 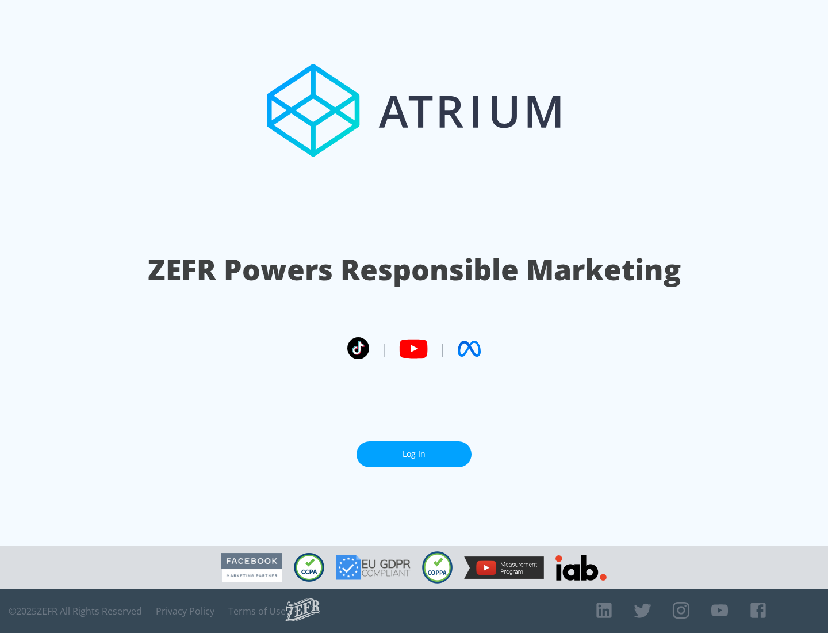 I want to click on img: CCPA Compliant, so click(x=309, y=567).